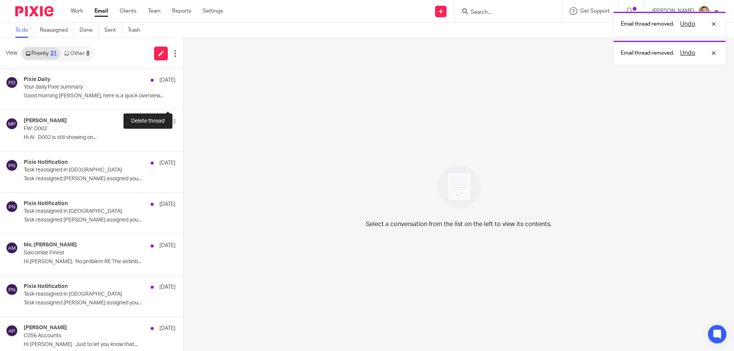 This screenshot has width=734, height=351. What do you see at coordinates (11, 53) in the screenshot?
I see `span: View` at bounding box center [11, 53].